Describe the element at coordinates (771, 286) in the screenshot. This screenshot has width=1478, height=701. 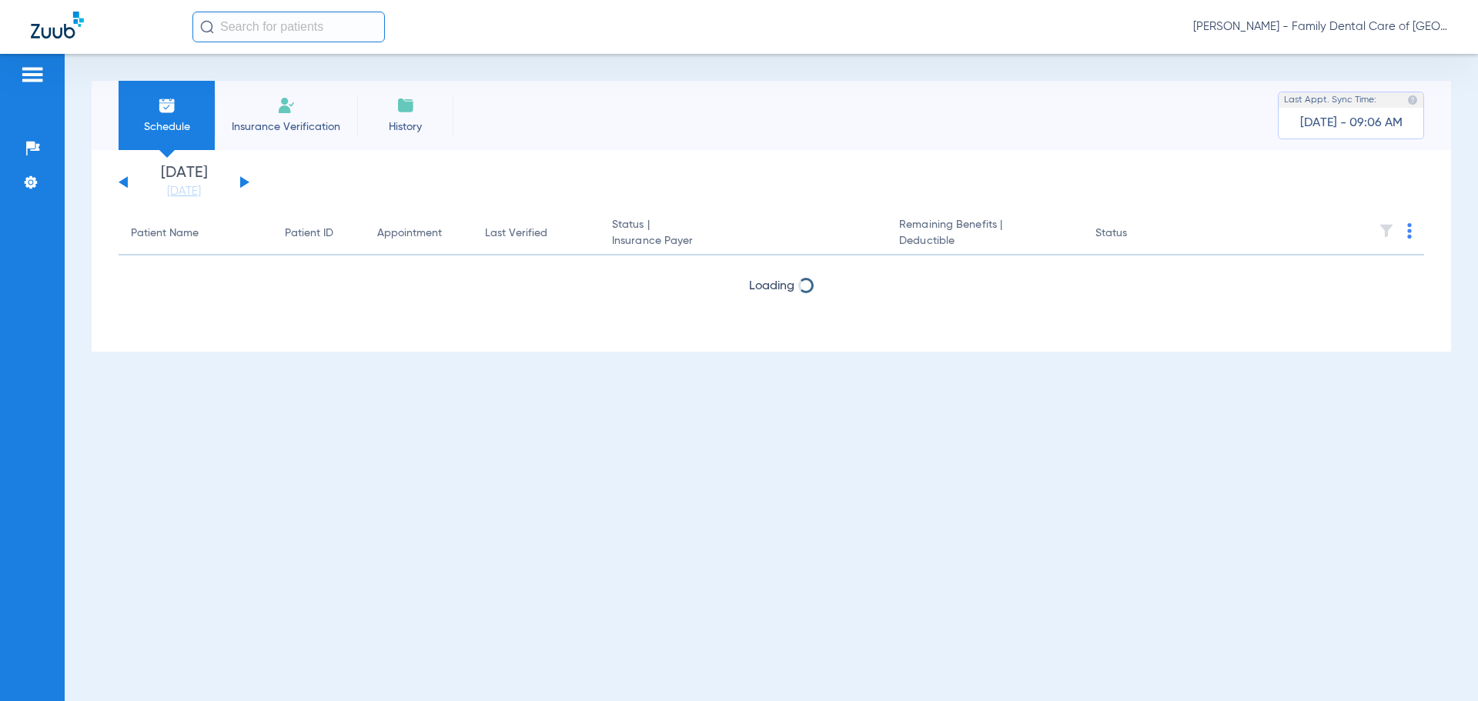
I see `span: Loading` at that location.